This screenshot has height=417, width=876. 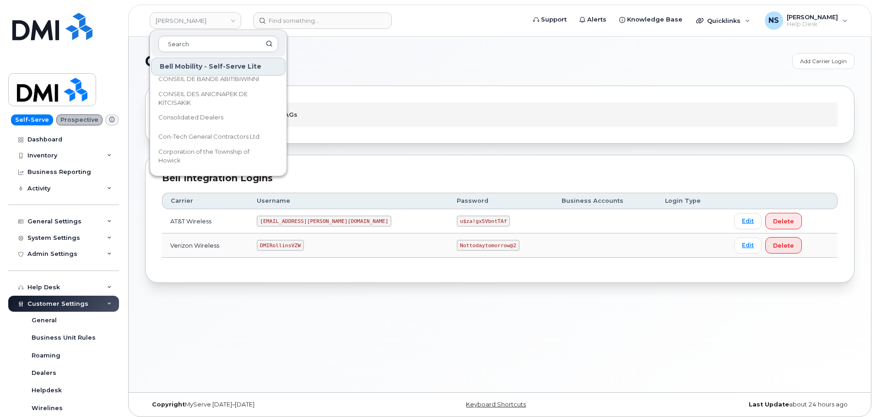 I want to click on span: Corporation of the Township of Howick, so click(x=211, y=156).